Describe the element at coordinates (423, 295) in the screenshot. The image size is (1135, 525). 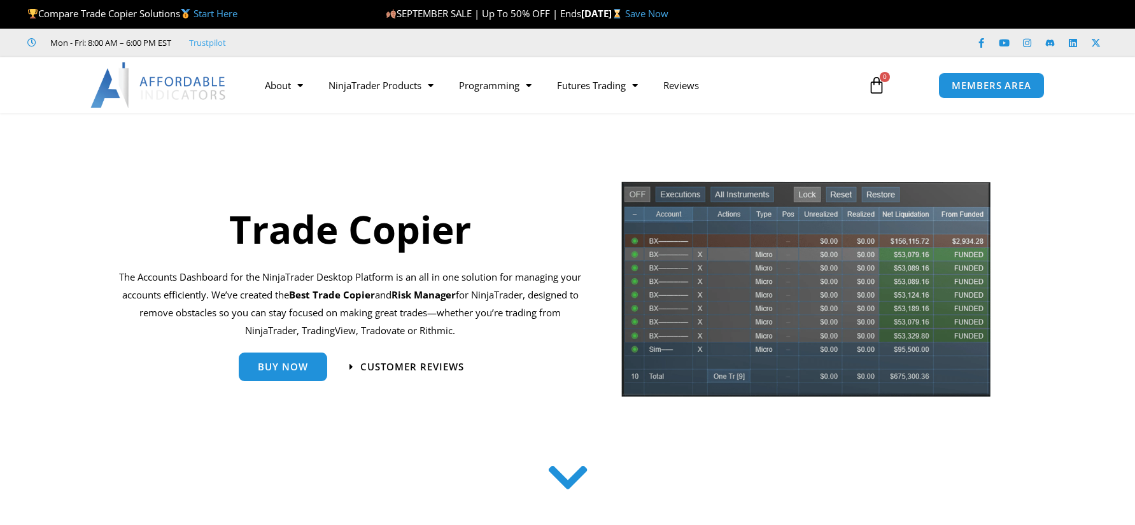
I see `strong: Risk Manager` at that location.